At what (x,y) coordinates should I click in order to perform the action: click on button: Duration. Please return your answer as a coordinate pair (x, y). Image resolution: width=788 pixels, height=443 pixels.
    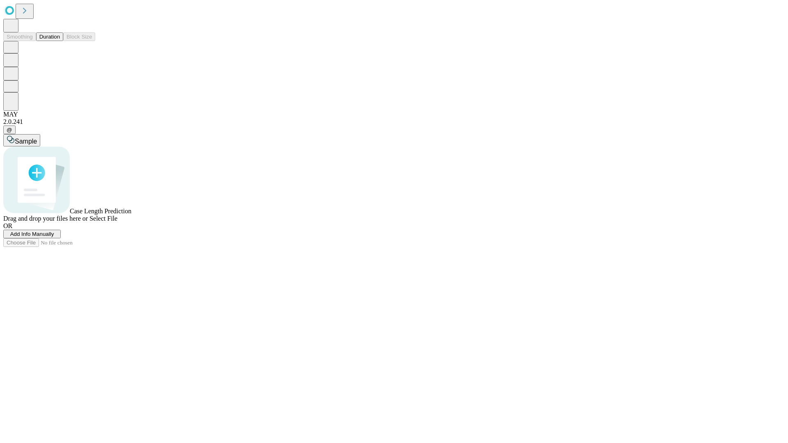
    Looking at the image, I should click on (50, 37).